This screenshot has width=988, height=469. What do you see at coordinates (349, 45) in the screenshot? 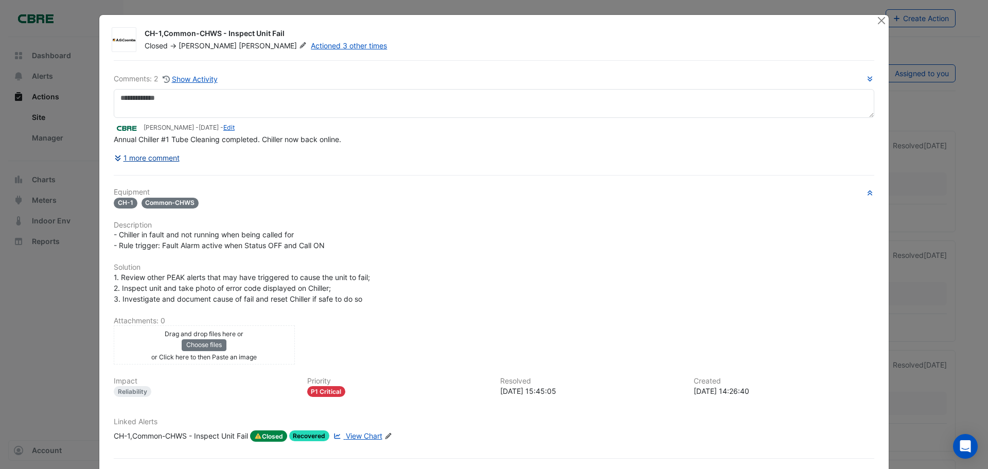
I see `a: Actioned 3 other times` at bounding box center [349, 45].